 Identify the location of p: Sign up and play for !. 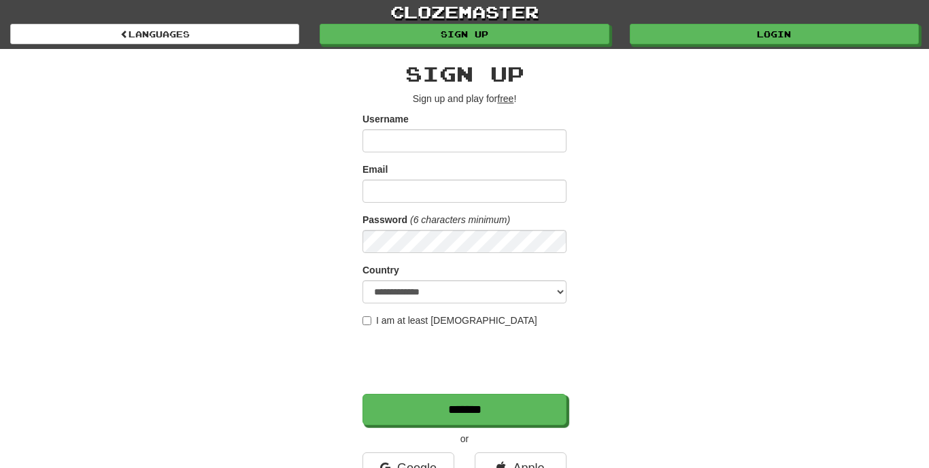
(464, 99).